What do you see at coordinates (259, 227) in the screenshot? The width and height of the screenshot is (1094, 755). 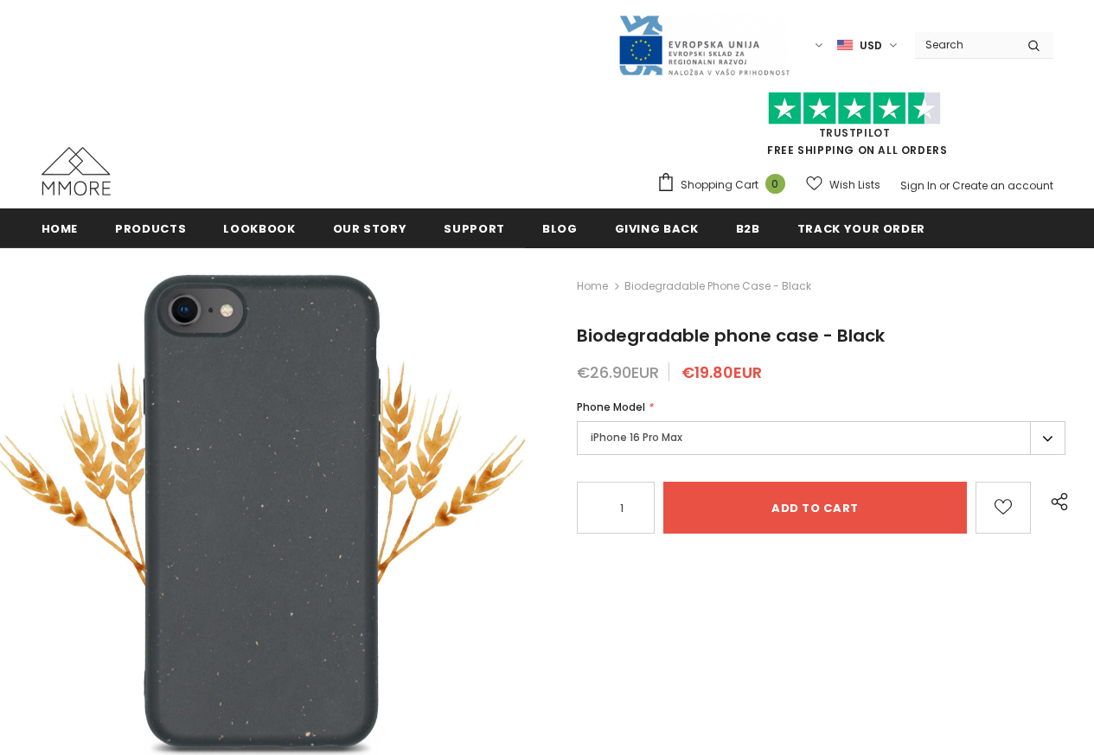 I see `a: Lookbook` at bounding box center [259, 227].